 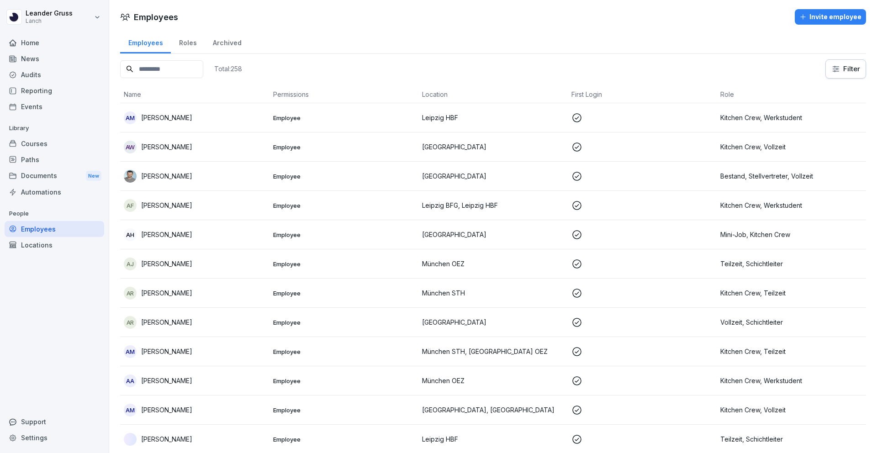 What do you see at coordinates (130, 206) in the screenshot?
I see `div: AF` at bounding box center [130, 206].